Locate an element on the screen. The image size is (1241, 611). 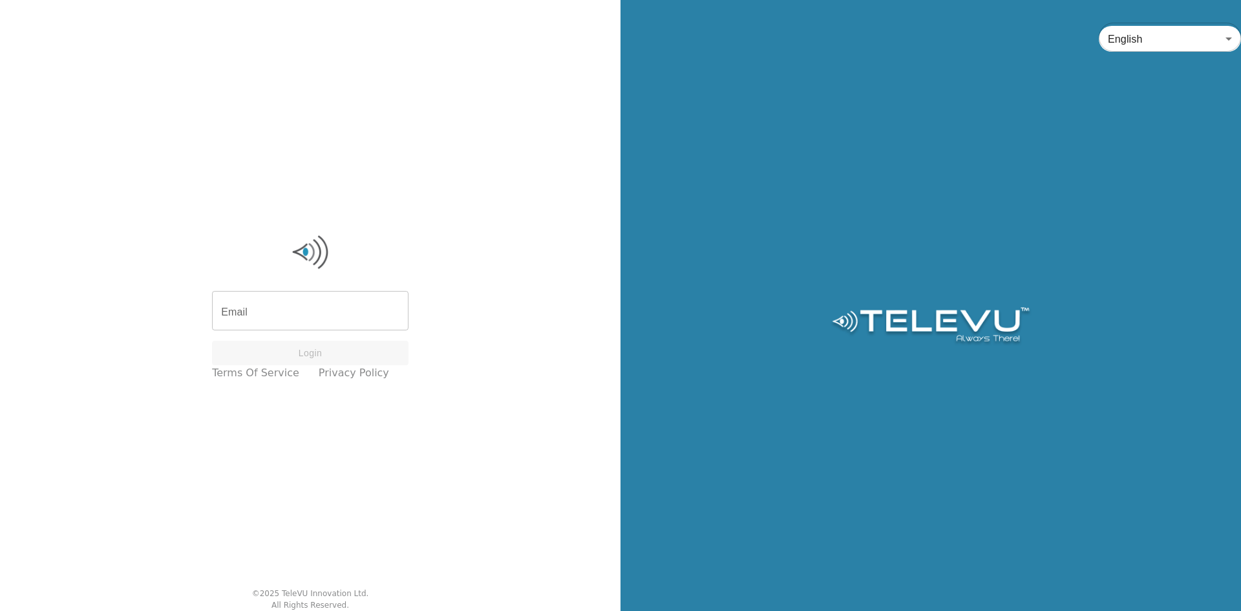
a: Terms of Service is located at coordinates (255, 373).